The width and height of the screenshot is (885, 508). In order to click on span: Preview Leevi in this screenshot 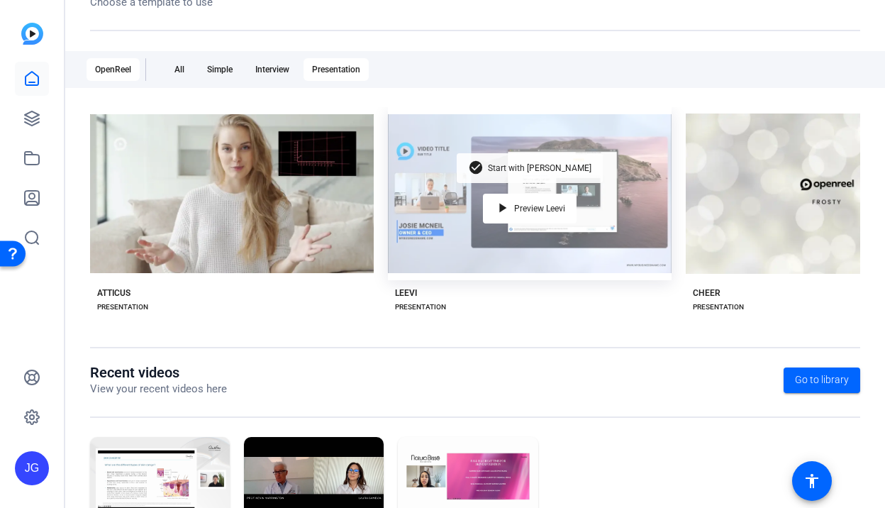, I will do `click(540, 209)`.